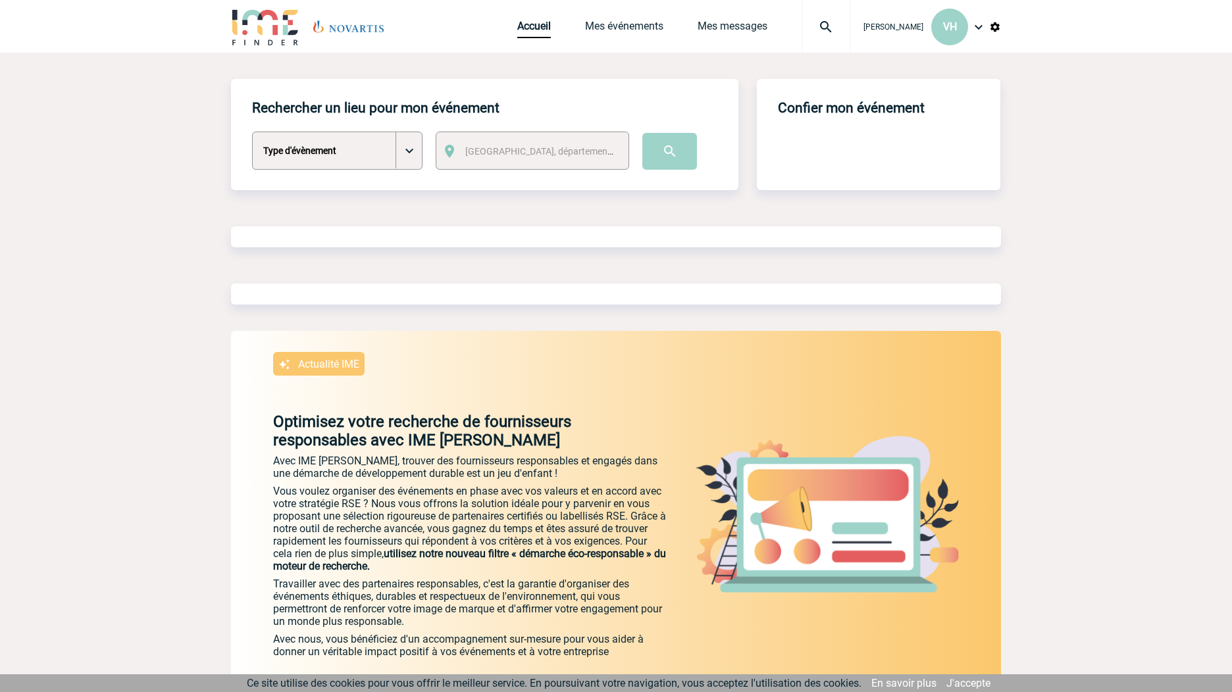  Describe the element at coordinates (471, 528) in the screenshot. I see `p: Vous voulez organiser des événements en phase avec vos valeurs et en accord avec votre stratégie ...` at that location.